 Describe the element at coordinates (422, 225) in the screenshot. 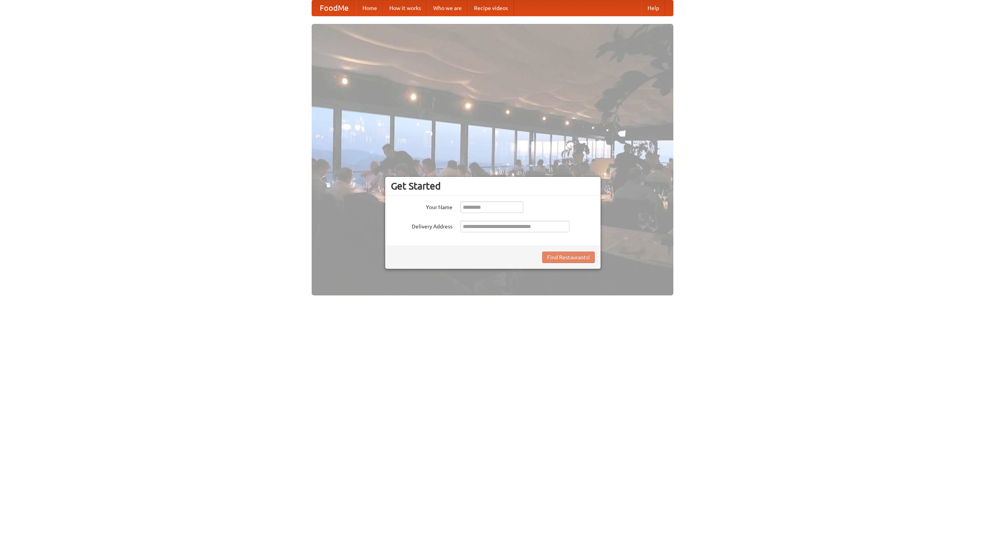

I see `label: Delivery Address` at that location.